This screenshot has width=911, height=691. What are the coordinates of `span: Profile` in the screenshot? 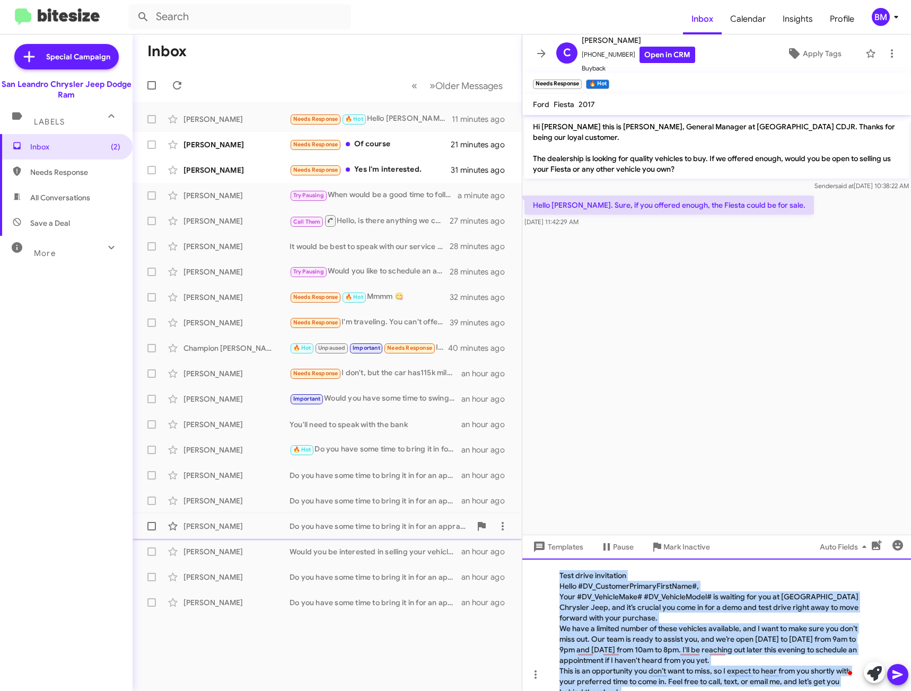 It's located at (842, 19).